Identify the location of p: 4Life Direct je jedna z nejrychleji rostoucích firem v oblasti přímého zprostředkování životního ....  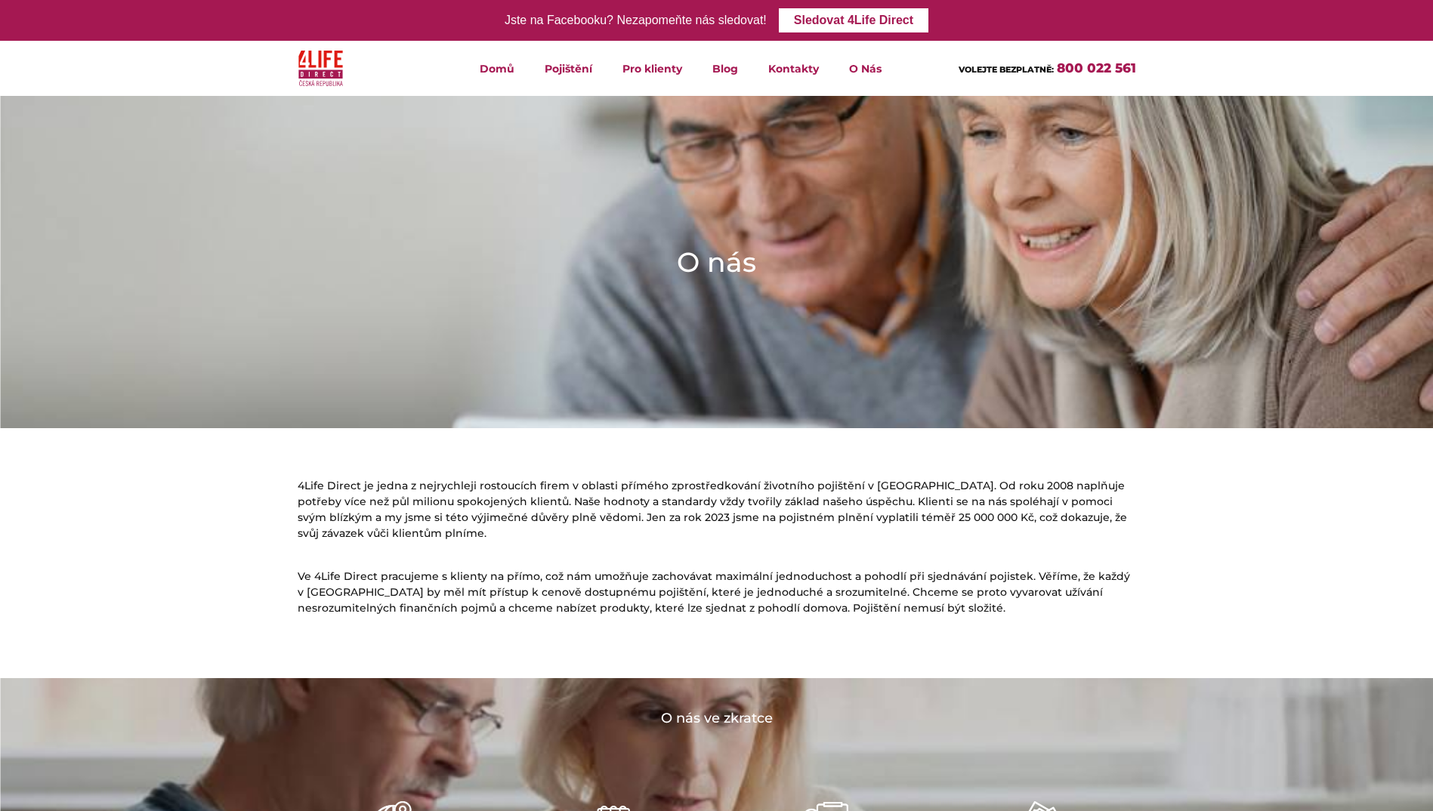
(717, 510).